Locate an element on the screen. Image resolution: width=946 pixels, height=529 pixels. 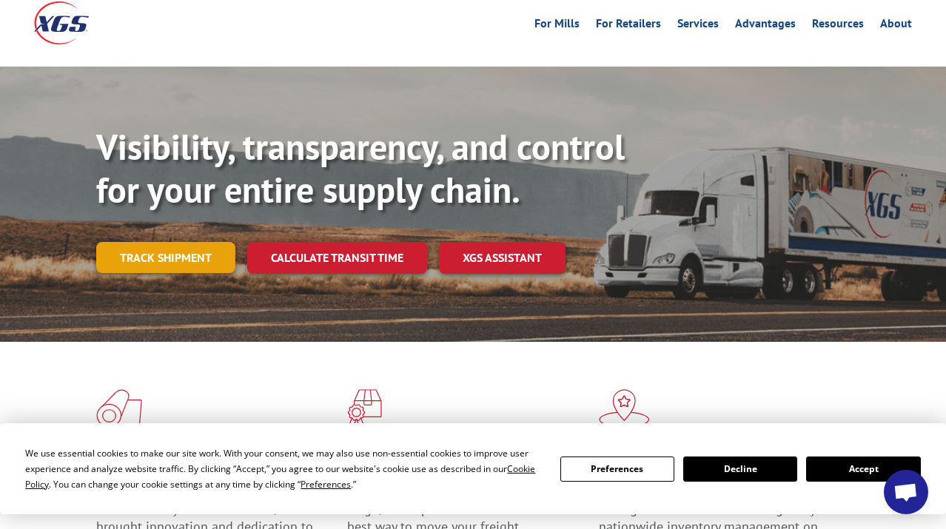
a: Advantages is located at coordinates (766, 26).